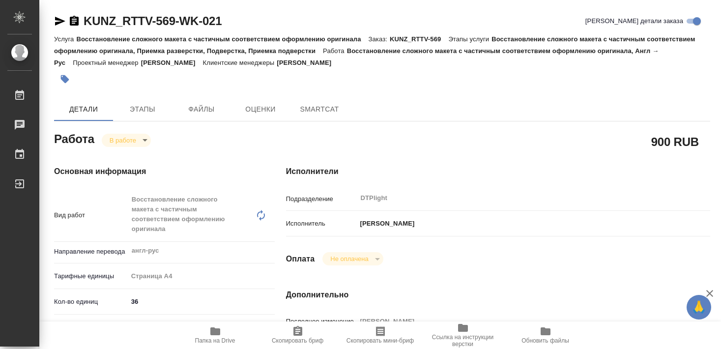  I want to click on span: Этапы, so click(142, 109).